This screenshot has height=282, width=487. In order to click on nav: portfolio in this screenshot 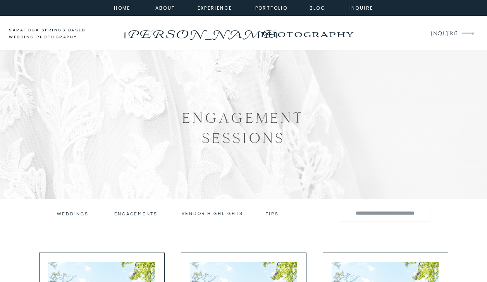, I will do `click(272, 7)`.